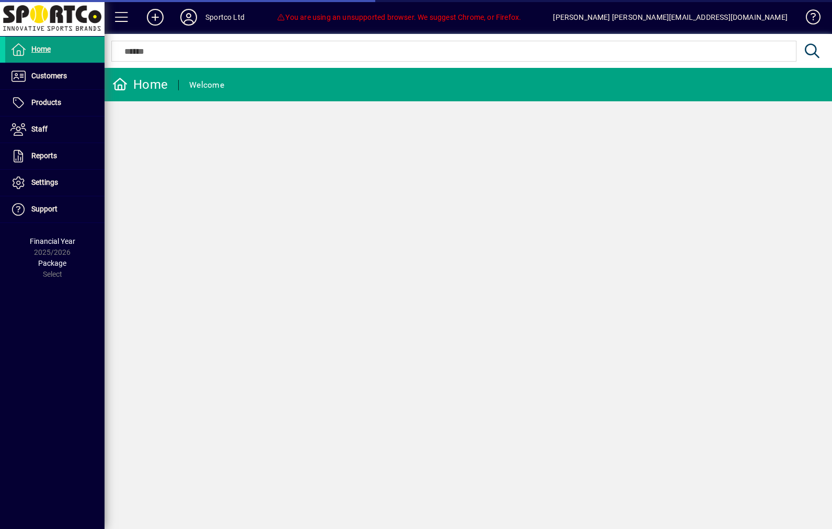  Describe the element at coordinates (55, 103) in the screenshot. I see `a: Products` at that location.